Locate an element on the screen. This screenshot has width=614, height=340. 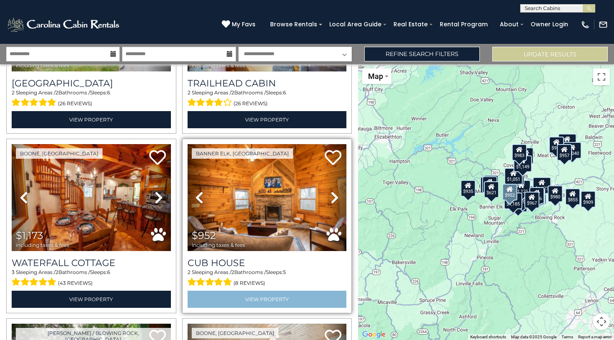
div: $1,087 is located at coordinates (568, 142).